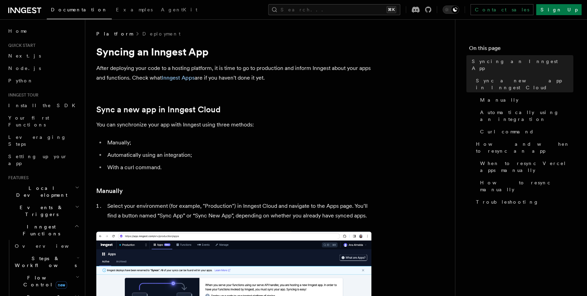 The image size is (587, 296). Describe the element at coordinates (43, 56) in the screenshot. I see `a: Next.js` at that location.